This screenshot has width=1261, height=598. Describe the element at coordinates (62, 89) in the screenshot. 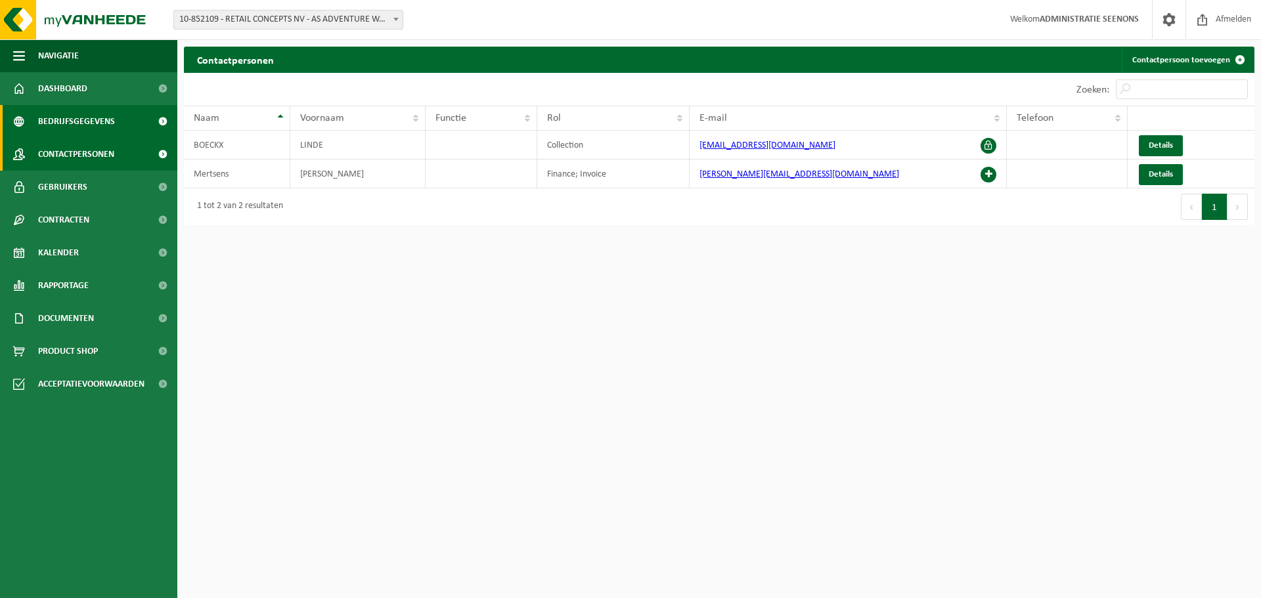

I see `span: Dashboard` at that location.